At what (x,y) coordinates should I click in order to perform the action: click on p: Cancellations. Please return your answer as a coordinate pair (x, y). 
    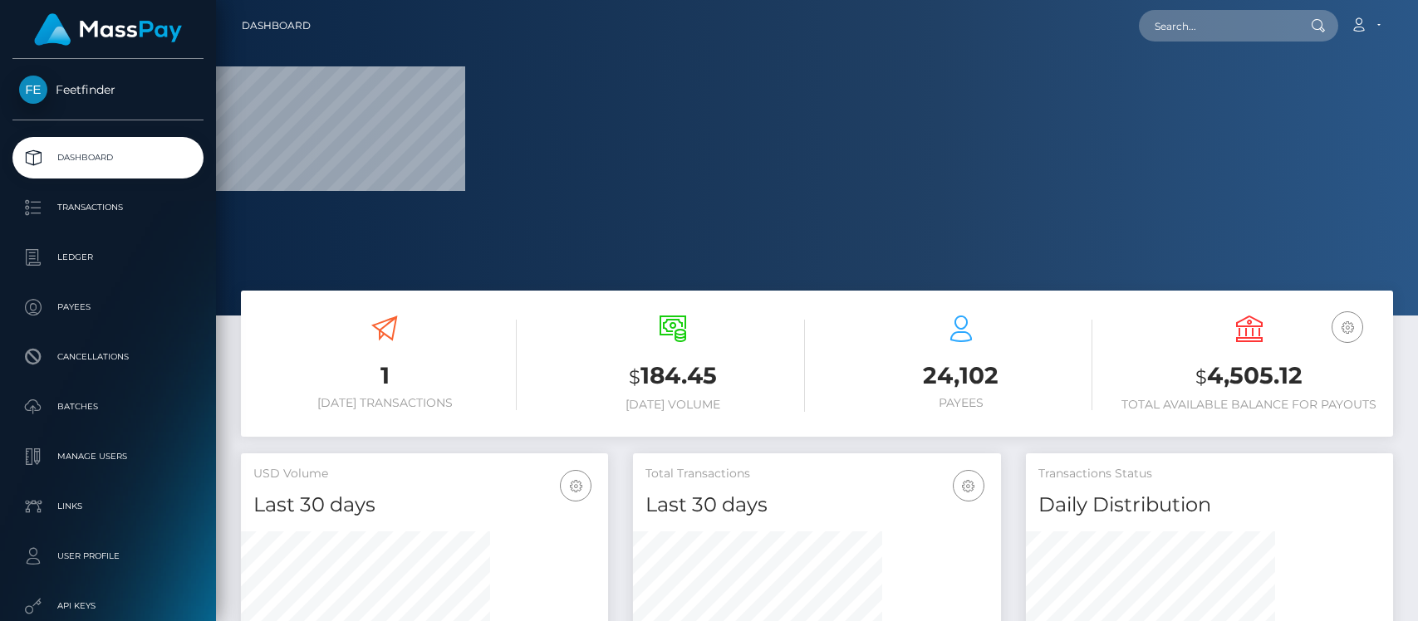
    Looking at the image, I should click on (108, 357).